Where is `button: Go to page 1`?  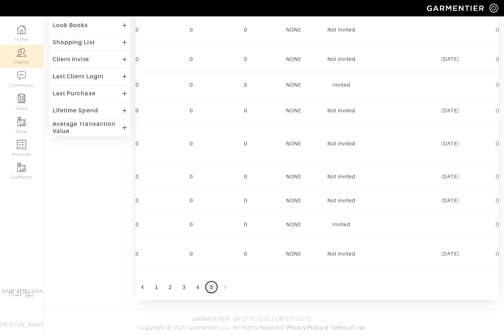
button: Go to page 1 is located at coordinates (157, 287).